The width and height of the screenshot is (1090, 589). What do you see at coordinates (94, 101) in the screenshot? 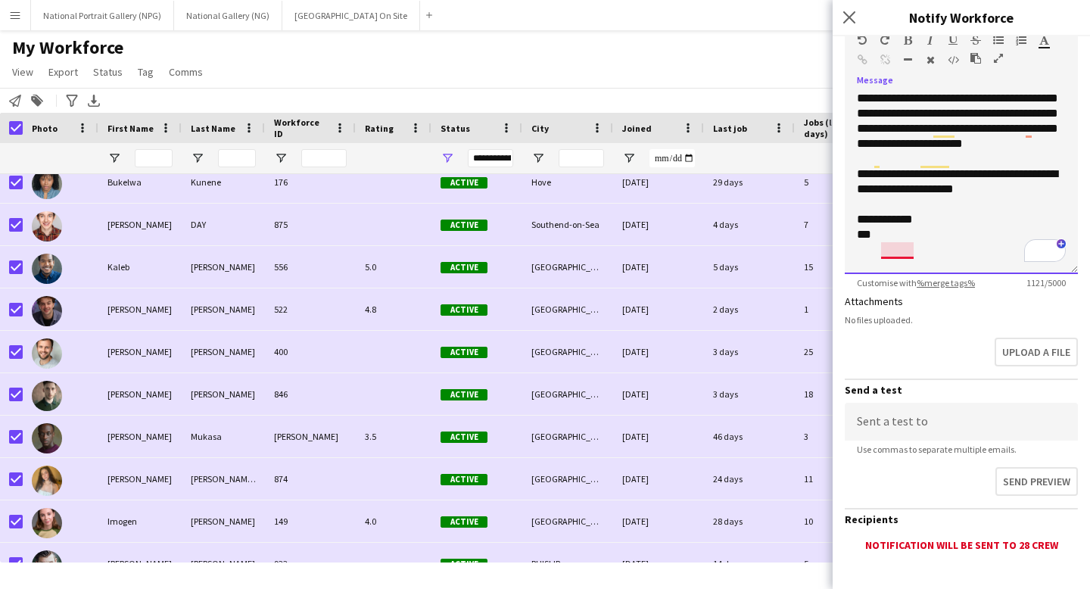
I see `app-action-btn: Export XLSX` at bounding box center [94, 101].